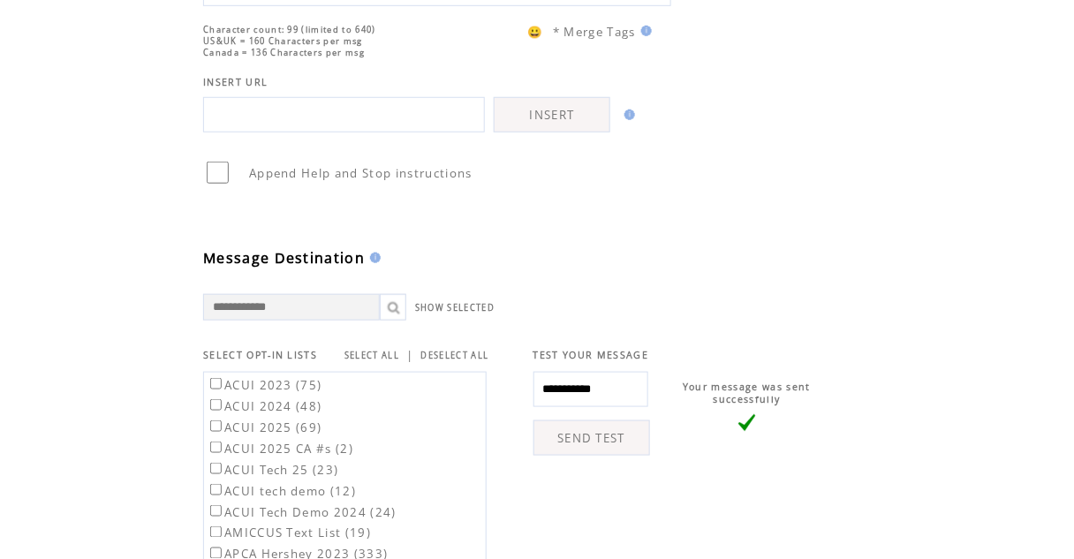  Describe the element at coordinates (372, 355) in the screenshot. I see `a: SELECT ALL` at that location.